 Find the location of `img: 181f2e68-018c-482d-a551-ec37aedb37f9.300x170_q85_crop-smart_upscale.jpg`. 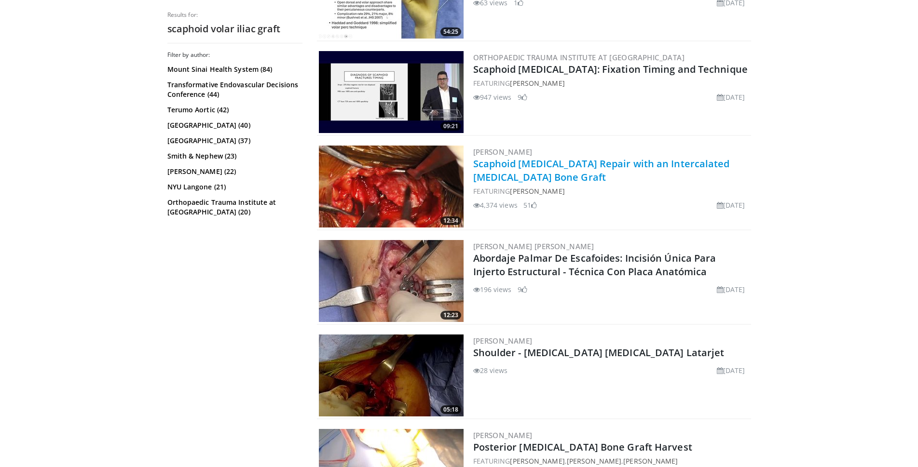

img: 181f2e68-018c-482d-a551-ec37aedb37f9.300x170_q85_crop-smart_upscale.jpg is located at coordinates (391, 92).